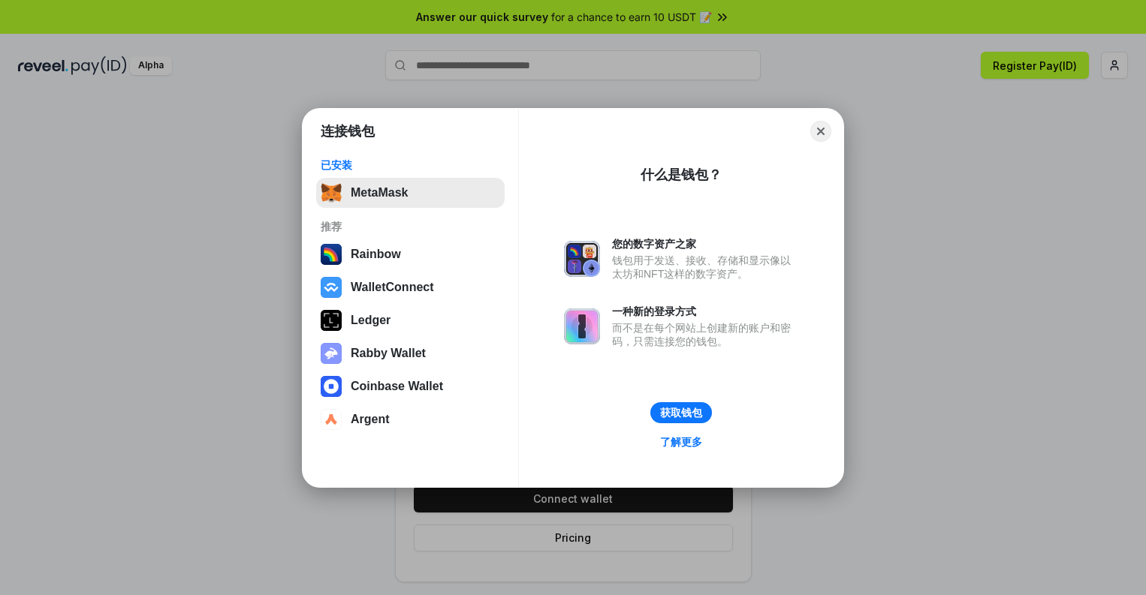  Describe the element at coordinates (331, 321) in the screenshot. I see `img: svg+xml,%3Csvg%20xmlns%3D%22http%3A%2F%2Fwww.w3.org%2F2000%2Fsvg%22%20width%3D%2228%22%20height%3...` at that location.